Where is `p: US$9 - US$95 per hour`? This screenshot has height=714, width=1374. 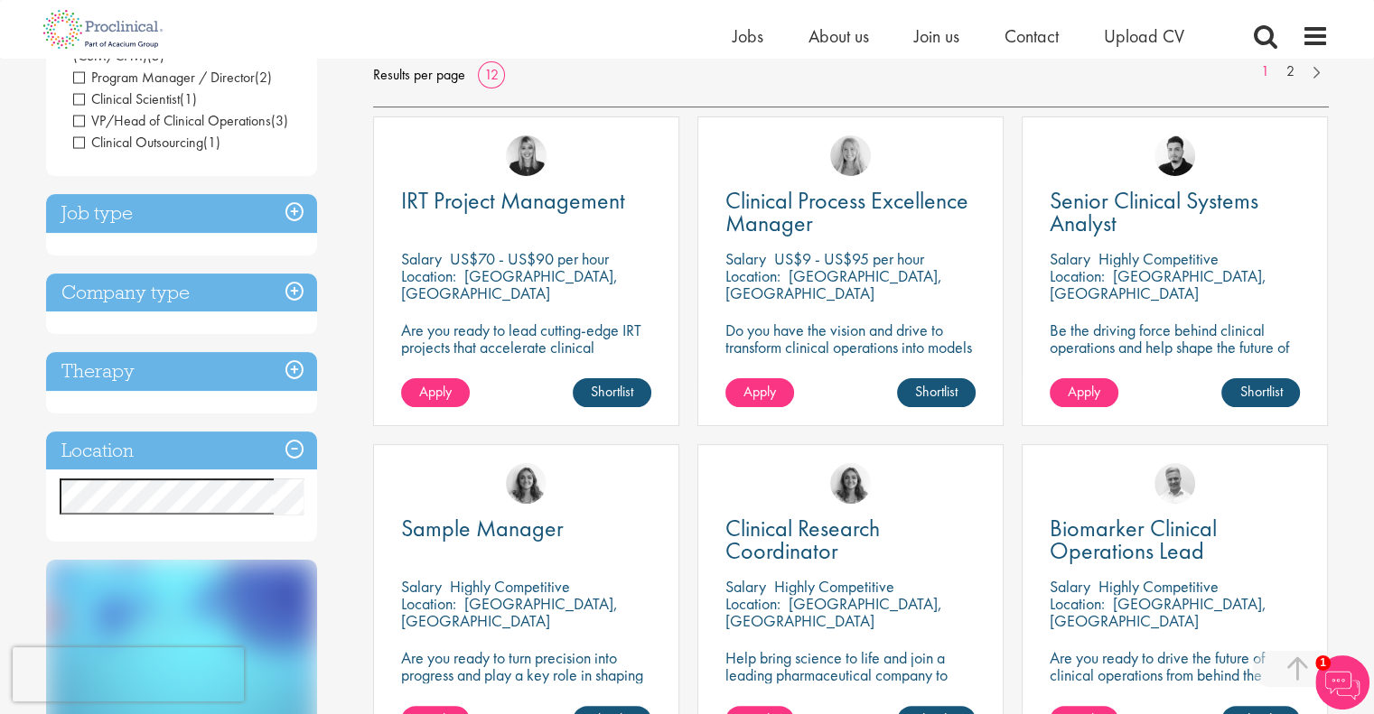 p: US$9 - US$95 per hour is located at coordinates (849, 258).